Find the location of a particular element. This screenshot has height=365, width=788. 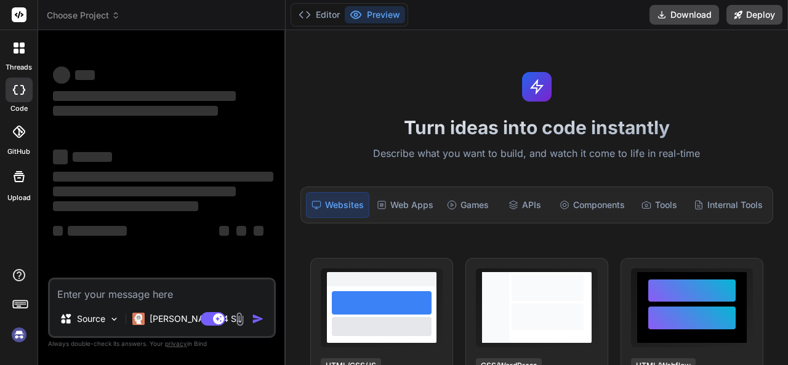

div: Games is located at coordinates (468, 205).